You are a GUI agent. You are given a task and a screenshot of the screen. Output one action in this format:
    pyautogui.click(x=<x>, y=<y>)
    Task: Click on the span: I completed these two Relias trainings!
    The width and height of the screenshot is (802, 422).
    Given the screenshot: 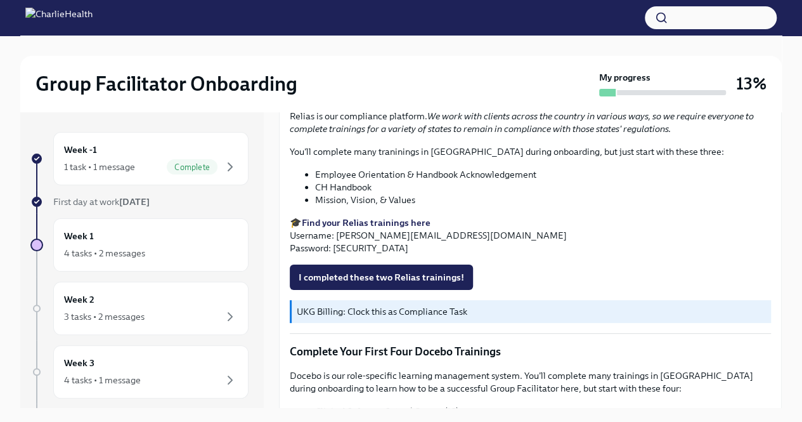 What is the action you would take?
    pyautogui.click(x=381, y=277)
    